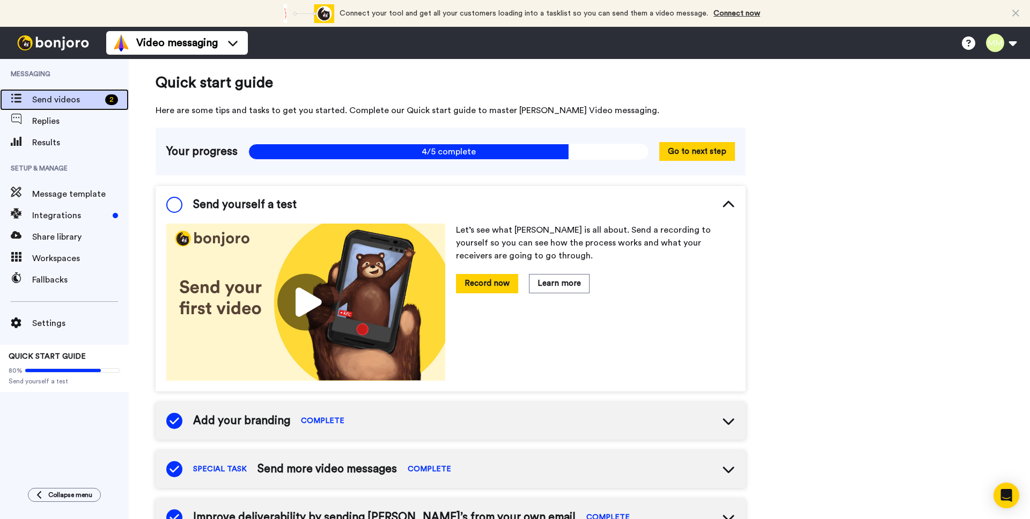 Image resolution: width=1030 pixels, height=519 pixels. I want to click on span: Results, so click(80, 143).